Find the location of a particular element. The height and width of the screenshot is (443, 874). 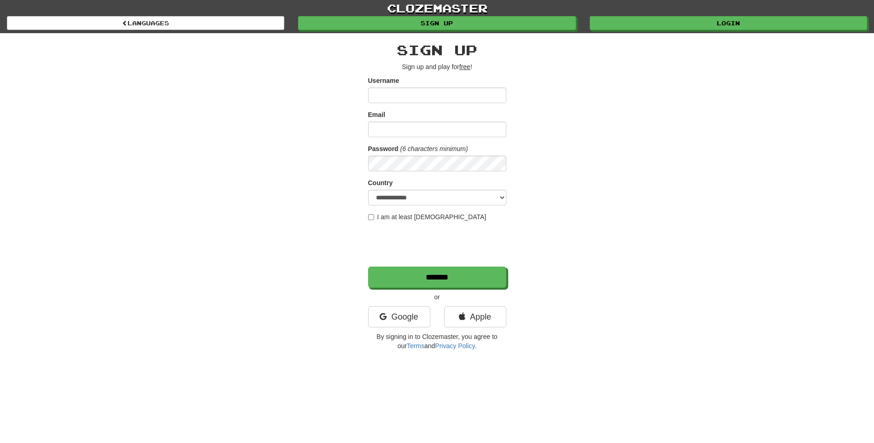

p: Sign up and play for ! is located at coordinates (437, 67).